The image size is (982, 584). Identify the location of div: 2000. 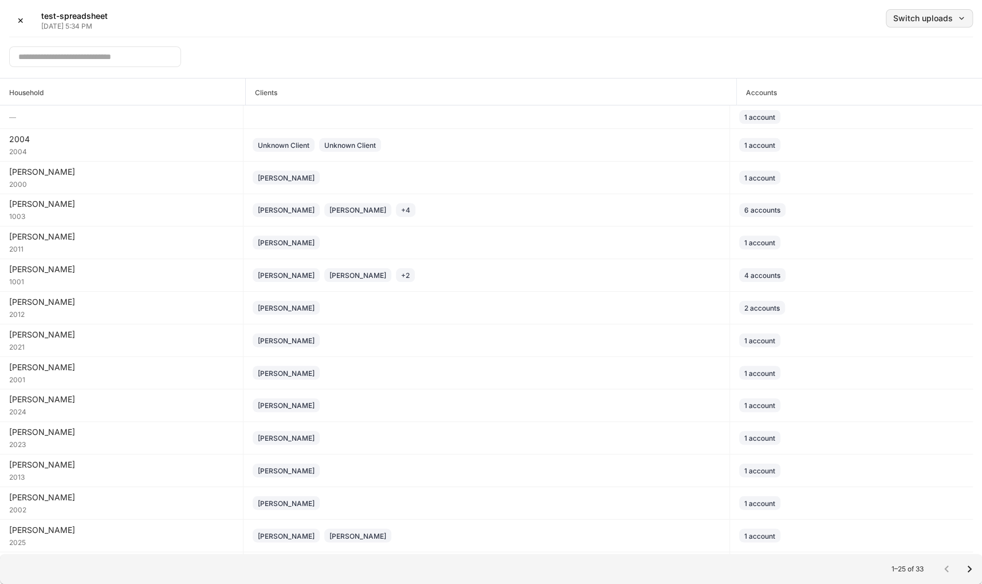
(121, 183).